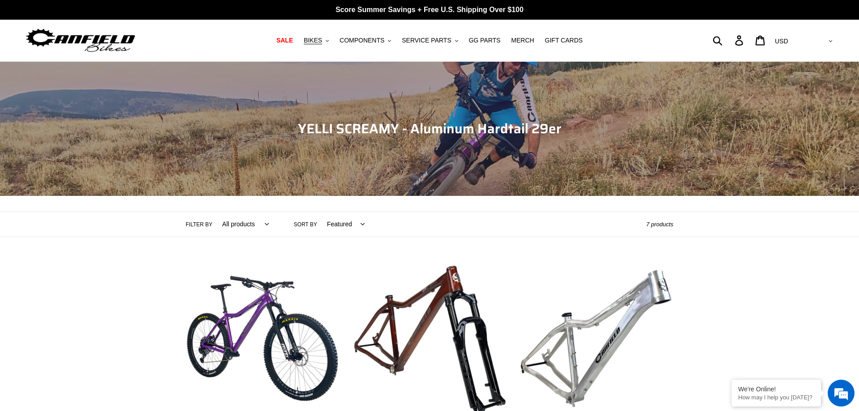 Image resolution: width=859 pixels, height=411 pixels. Describe the element at coordinates (429, 40) in the screenshot. I see `button: SERVICE PARTS` at that location.